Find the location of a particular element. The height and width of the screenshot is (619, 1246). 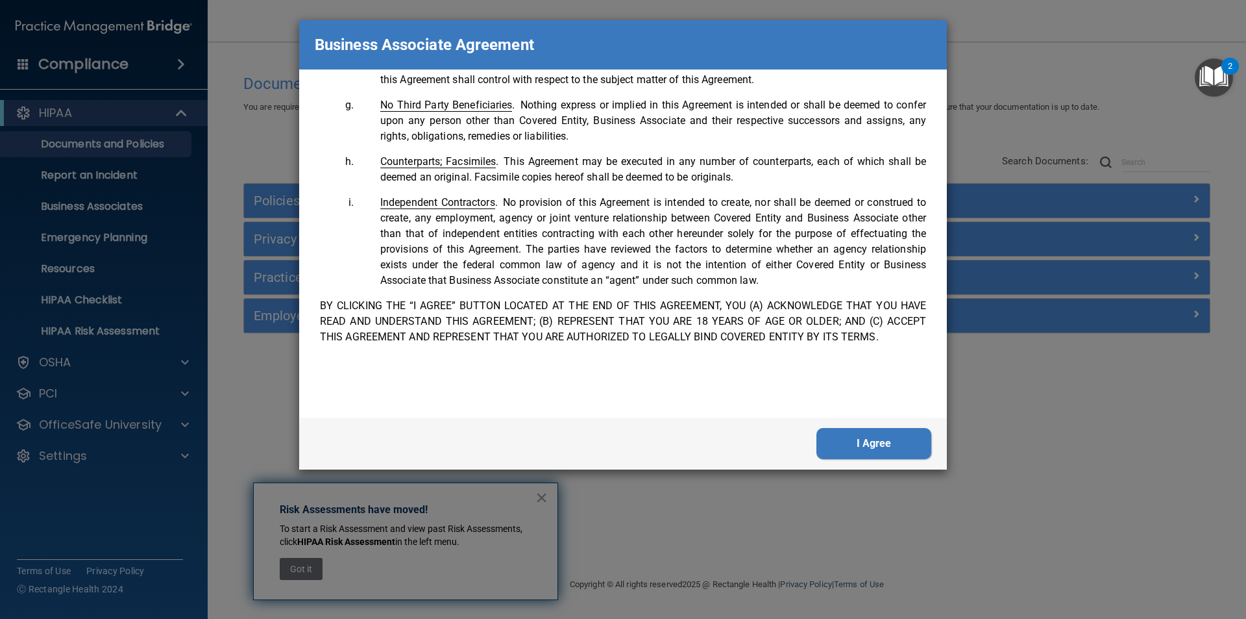

p: Business Associate Agreement is located at coordinates (425, 45).